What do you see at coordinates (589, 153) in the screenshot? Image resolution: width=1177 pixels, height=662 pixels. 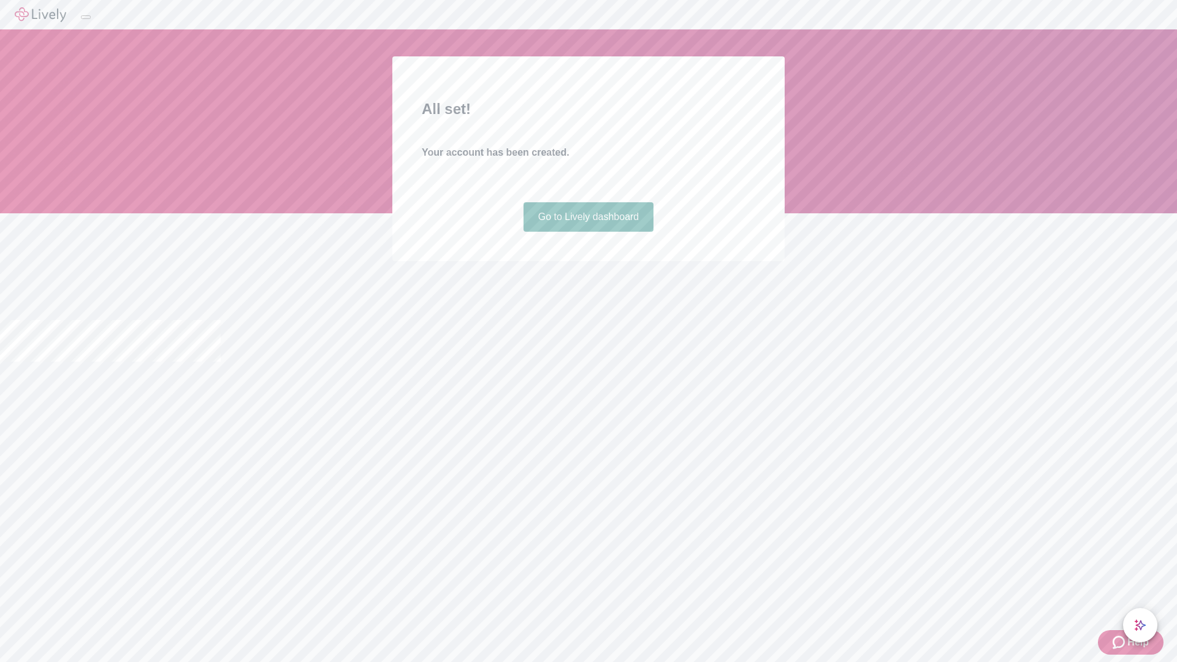 I see `h4: Your account has been created.` at bounding box center [589, 153].